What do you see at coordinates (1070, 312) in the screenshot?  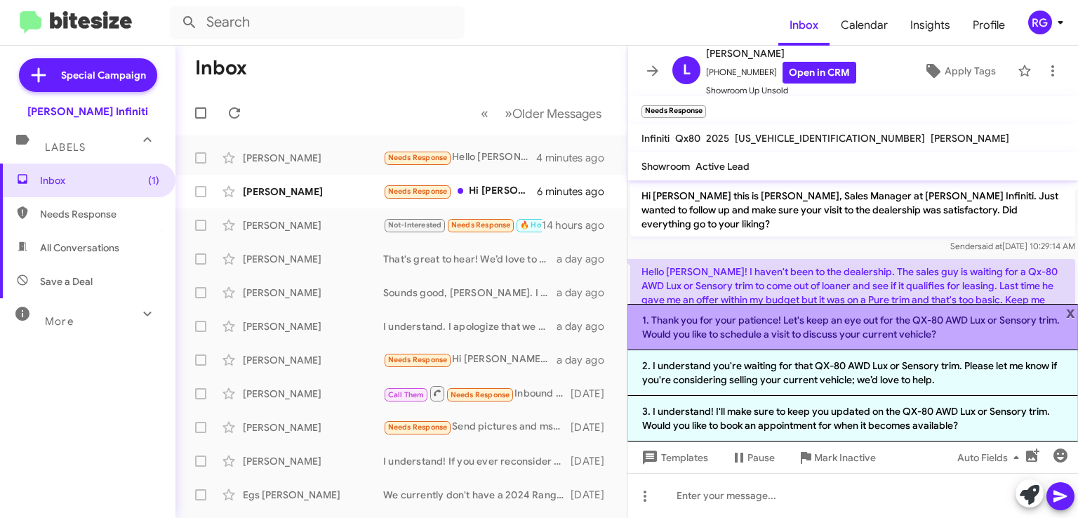 I see `span: x` at bounding box center [1070, 312].